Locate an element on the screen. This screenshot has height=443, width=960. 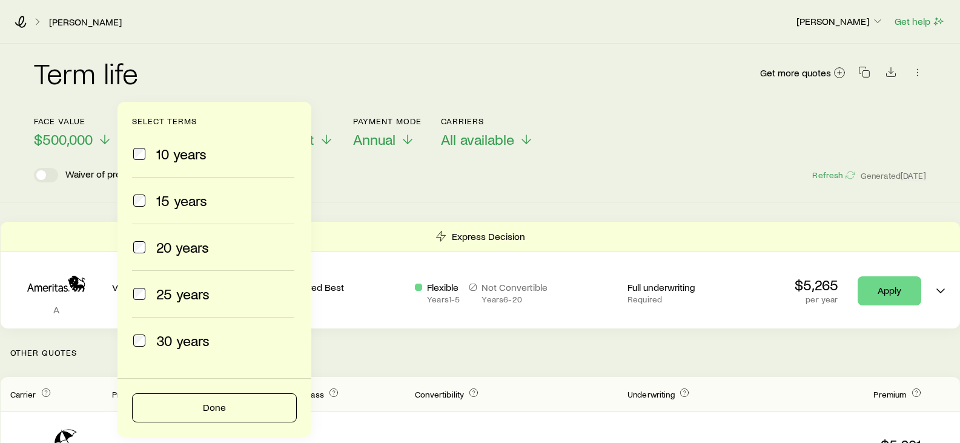
span: Annual is located at coordinates (374, 139).